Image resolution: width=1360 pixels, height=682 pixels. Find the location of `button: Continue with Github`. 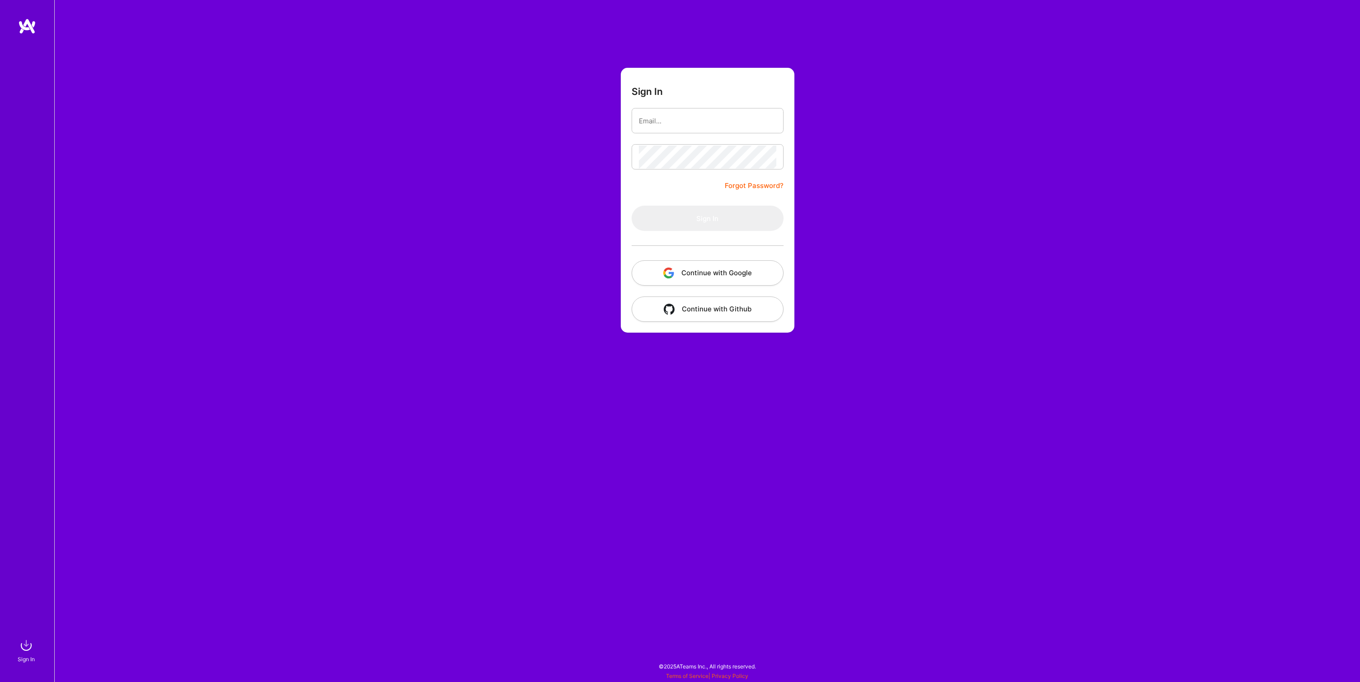

button: Continue with Github is located at coordinates (708, 309).